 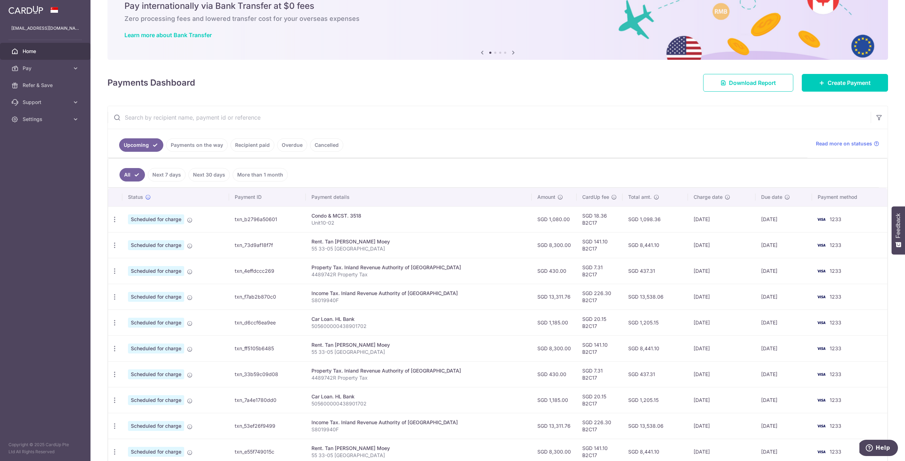 I want to click on span: Read more on statuses, so click(x=844, y=144).